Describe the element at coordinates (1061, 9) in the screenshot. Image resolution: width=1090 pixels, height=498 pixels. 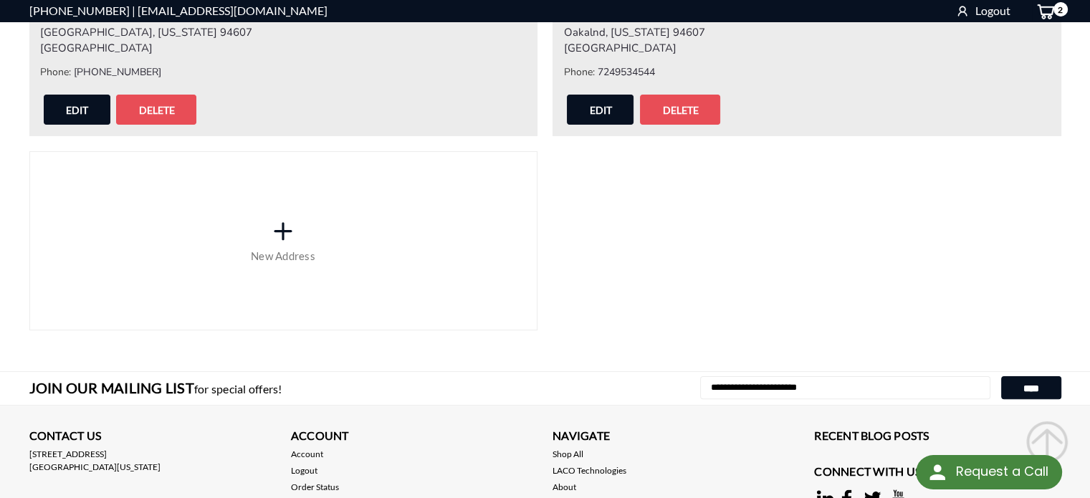
I see `span: 2` at that location.